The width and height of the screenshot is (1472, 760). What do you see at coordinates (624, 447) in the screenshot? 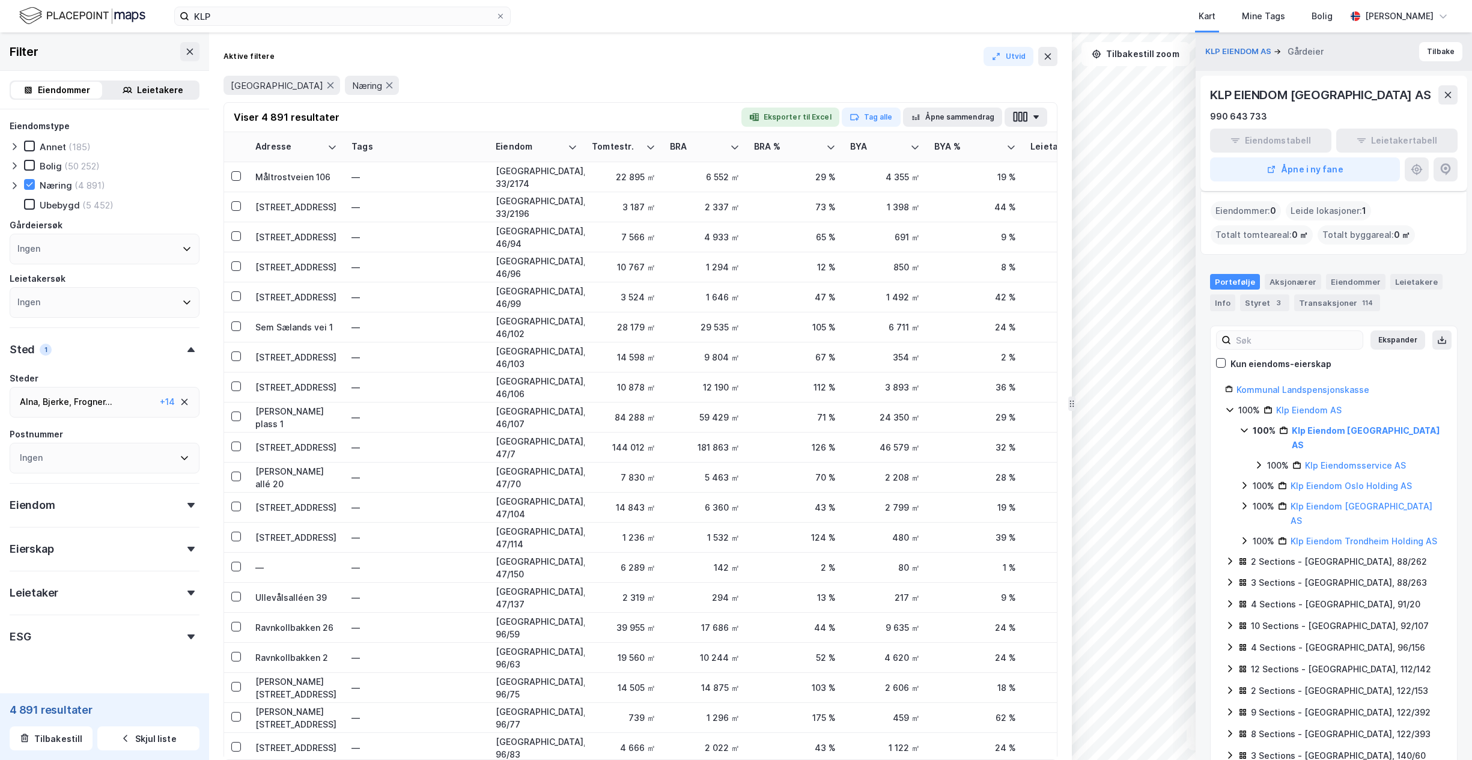
I see `div: 144 012 ㎡` at bounding box center [624, 447].